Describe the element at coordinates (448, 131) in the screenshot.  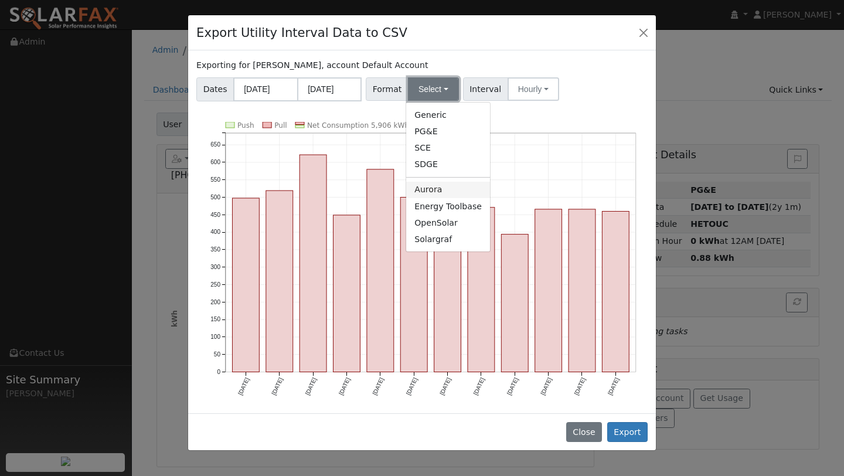
I see `a: PG&E` at that location.